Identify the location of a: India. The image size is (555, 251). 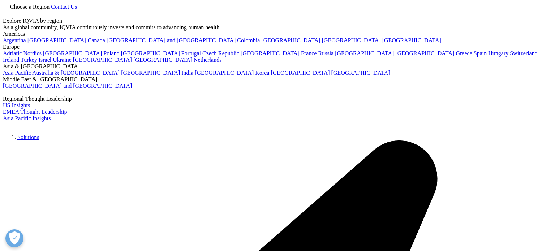
(187, 73).